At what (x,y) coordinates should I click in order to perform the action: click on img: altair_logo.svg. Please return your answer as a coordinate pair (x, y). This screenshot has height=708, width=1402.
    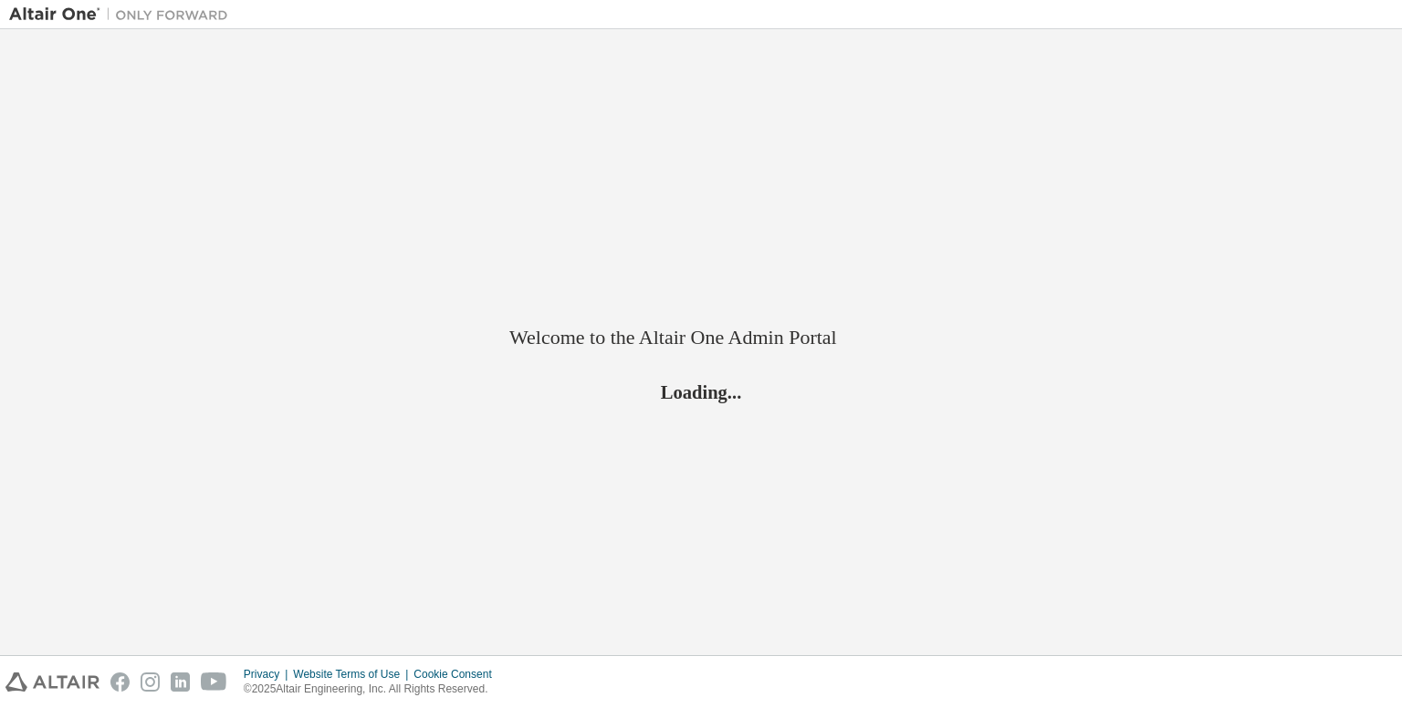
    Looking at the image, I should click on (52, 682).